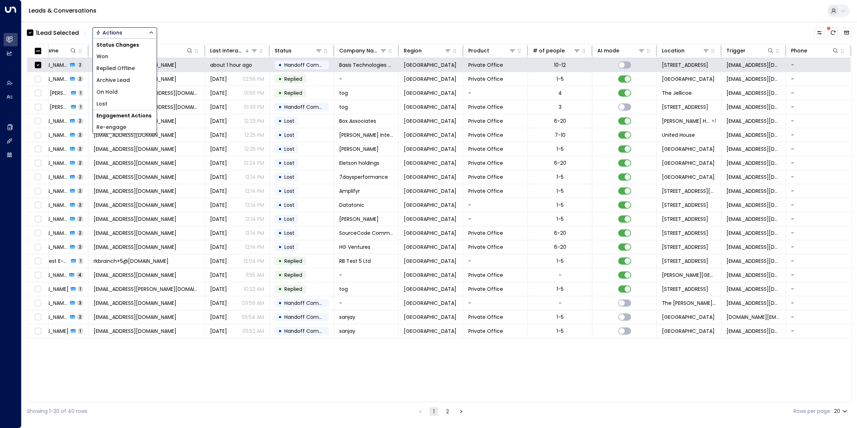 This screenshot has width=857, height=428. What do you see at coordinates (344, 93) in the screenshot?
I see `span: tog` at bounding box center [344, 93].